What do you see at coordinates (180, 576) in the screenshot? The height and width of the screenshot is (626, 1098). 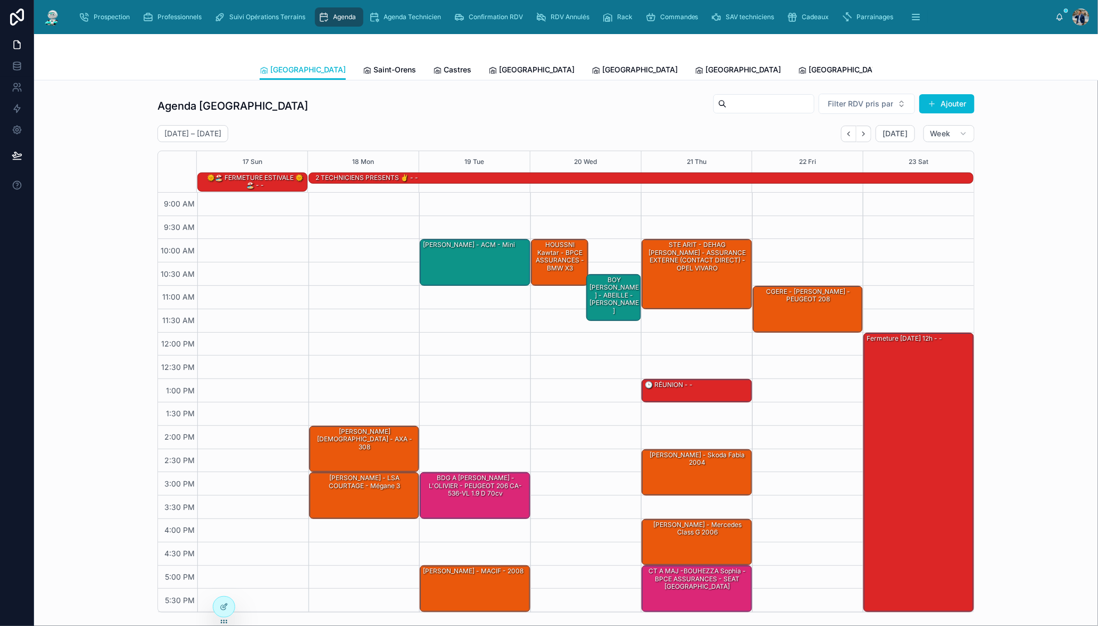 I see `span: 5:00 PM` at bounding box center [180, 576].